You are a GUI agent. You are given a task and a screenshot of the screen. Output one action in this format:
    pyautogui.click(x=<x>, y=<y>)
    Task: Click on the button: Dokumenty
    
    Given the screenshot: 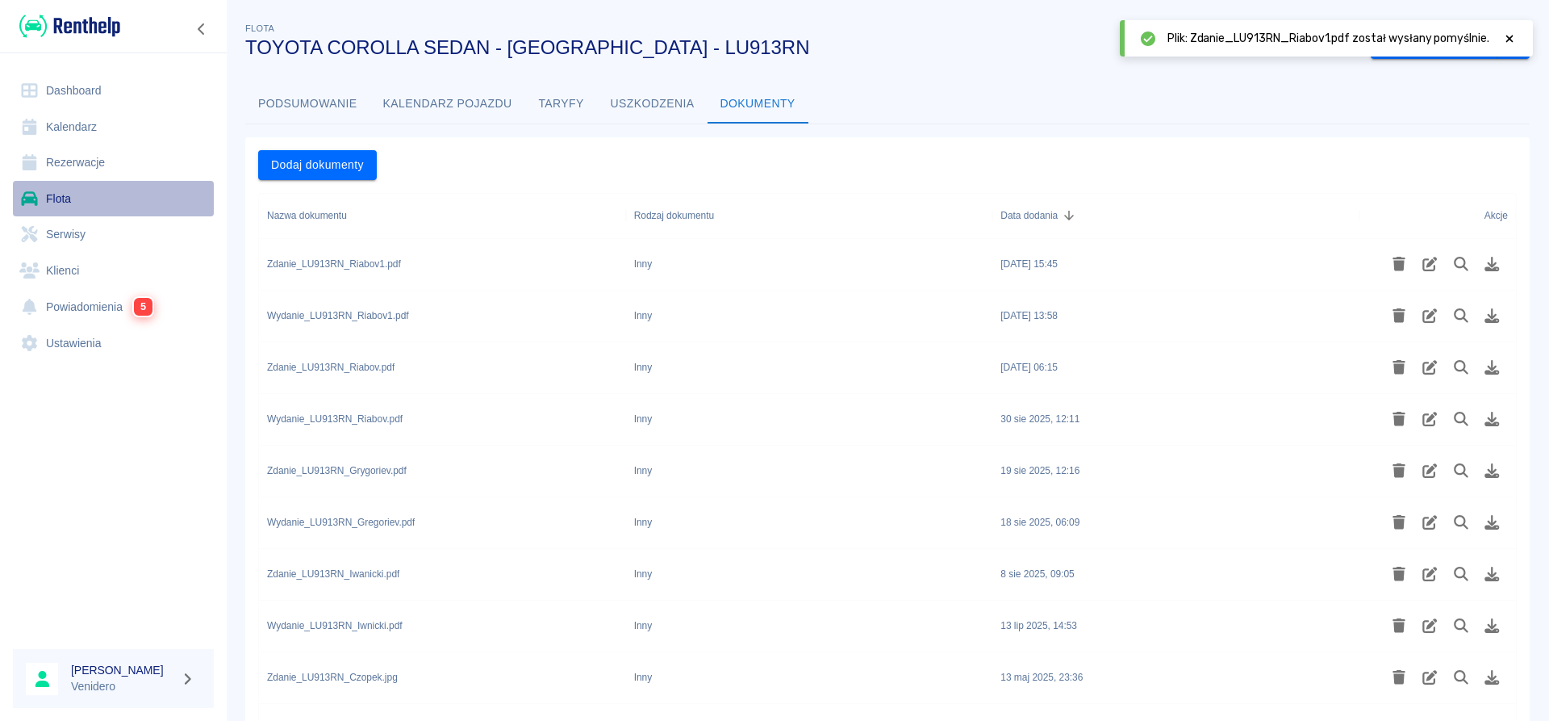 What is the action you would take?
    pyautogui.click(x=758, y=104)
    